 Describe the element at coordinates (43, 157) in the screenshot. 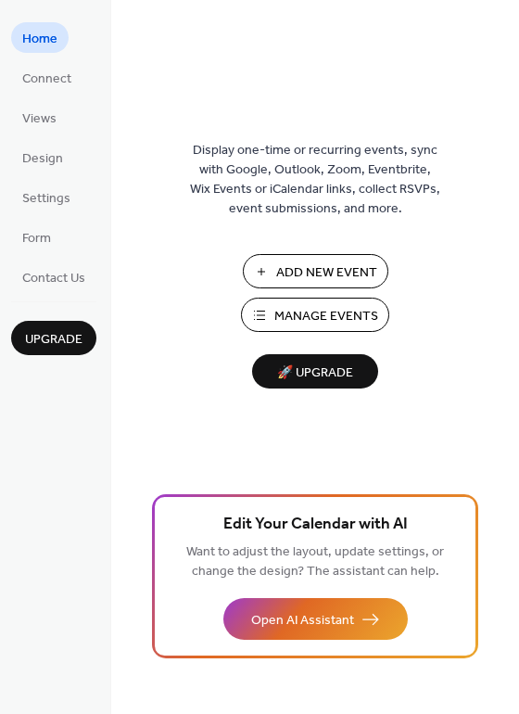

I see `a: Design` at that location.